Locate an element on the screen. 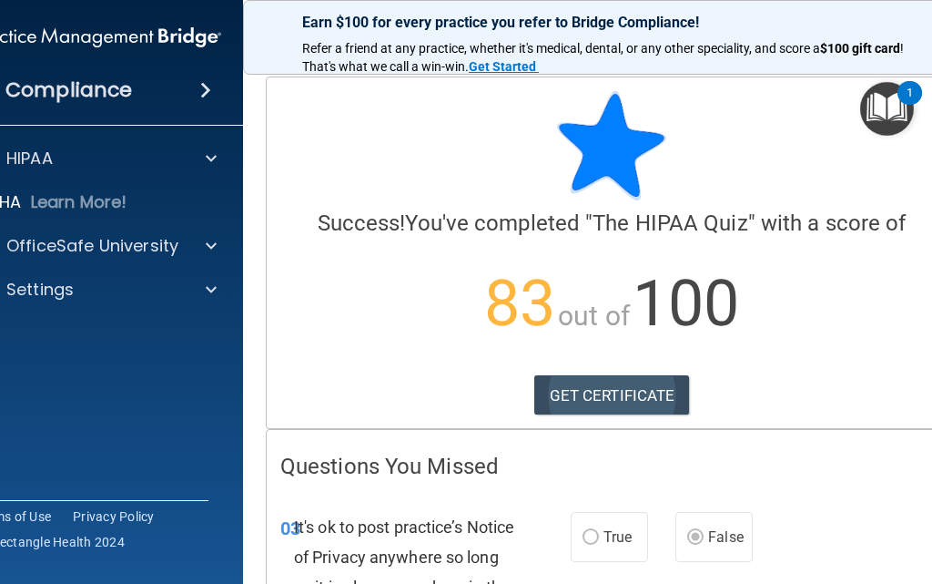 This screenshot has width=932, height=584. p: OfficeSafe University is located at coordinates (92, 246).